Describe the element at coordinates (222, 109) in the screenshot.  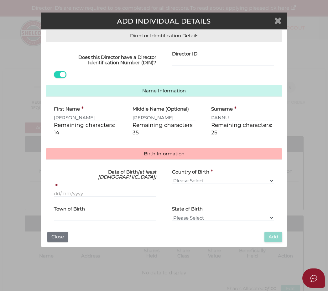
I see `h4: Surname` at that location.